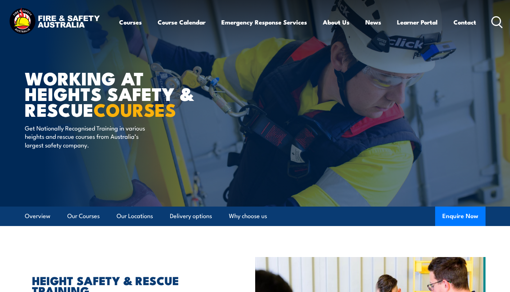  Describe the element at coordinates (264, 22) in the screenshot. I see `a: Emergency Response Services` at that location.